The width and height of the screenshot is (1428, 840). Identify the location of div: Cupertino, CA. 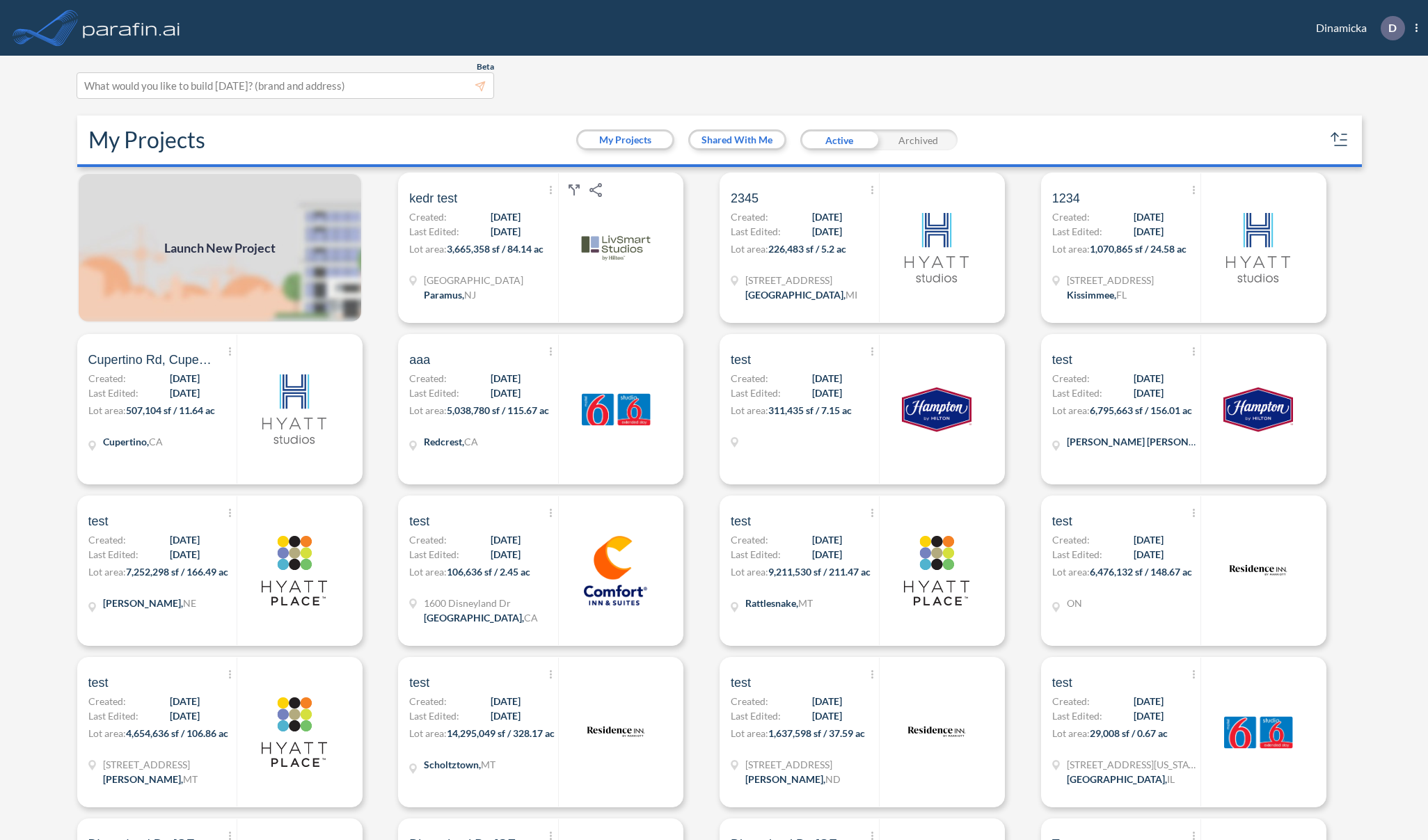
(133, 441).